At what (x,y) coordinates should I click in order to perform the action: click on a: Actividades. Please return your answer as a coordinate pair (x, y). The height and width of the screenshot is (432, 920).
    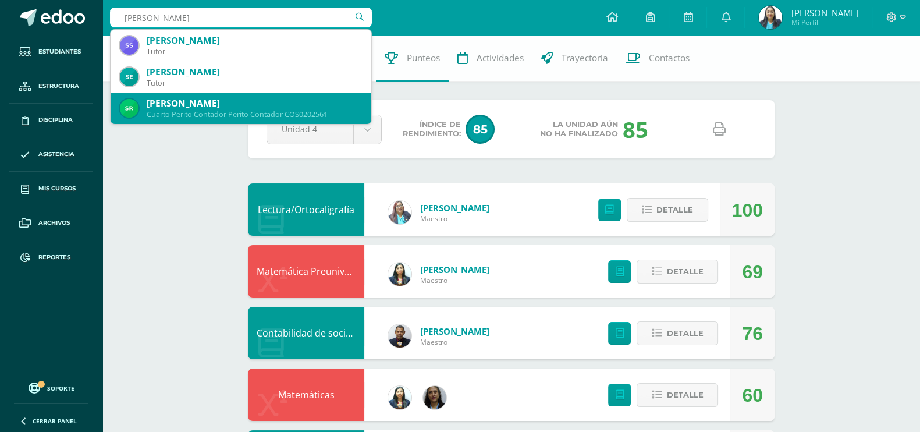
    Looking at the image, I should click on (491, 58).